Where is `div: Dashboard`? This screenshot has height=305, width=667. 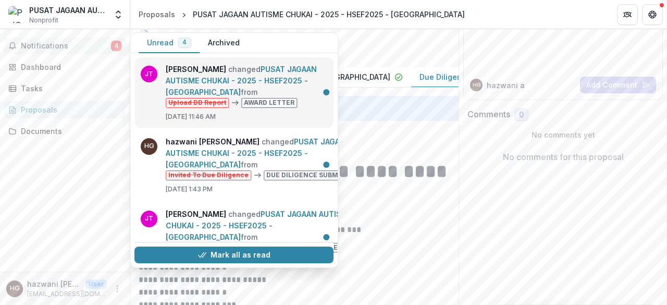 div: Dashboard is located at coordinates (69, 67).